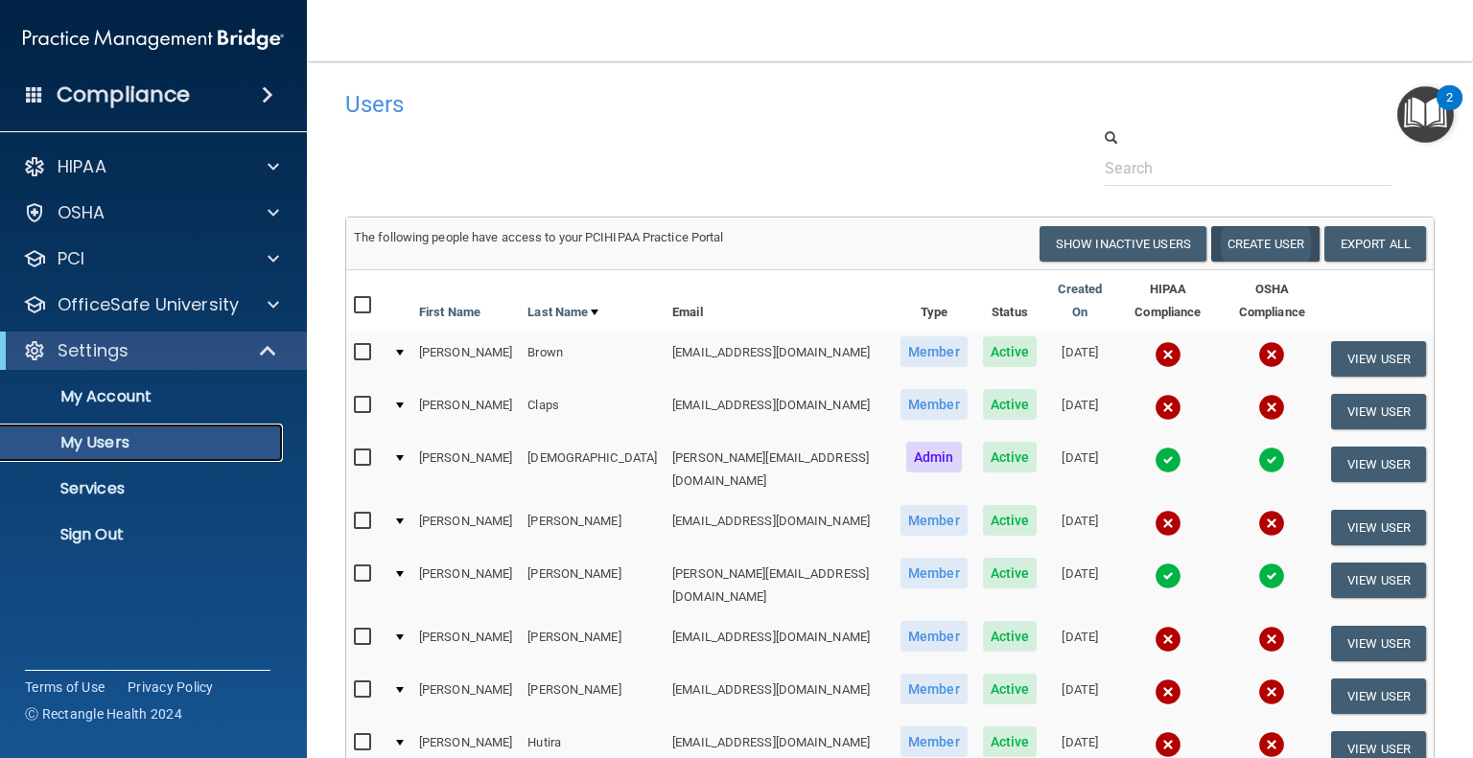 This screenshot has width=1473, height=758. Describe the element at coordinates (123, 95) in the screenshot. I see `h4: Compliance` at that location.